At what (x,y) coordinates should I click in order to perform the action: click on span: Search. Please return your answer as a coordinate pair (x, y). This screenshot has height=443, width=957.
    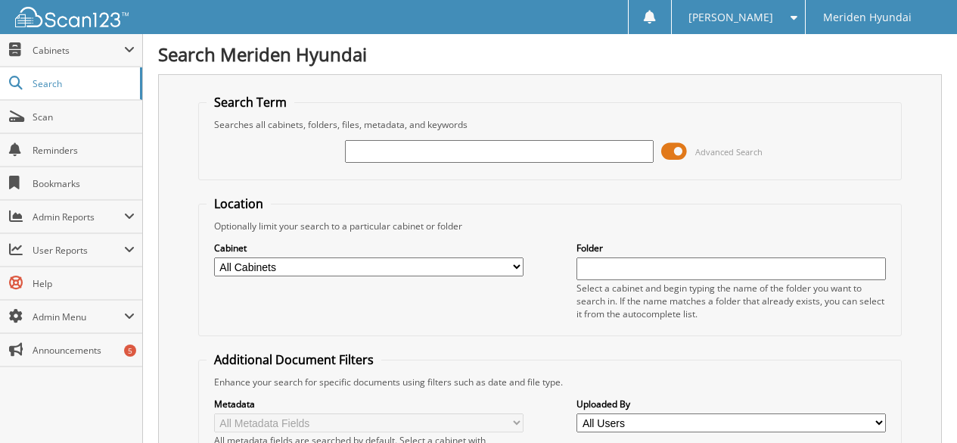
    Looking at the image, I should click on (82, 83).